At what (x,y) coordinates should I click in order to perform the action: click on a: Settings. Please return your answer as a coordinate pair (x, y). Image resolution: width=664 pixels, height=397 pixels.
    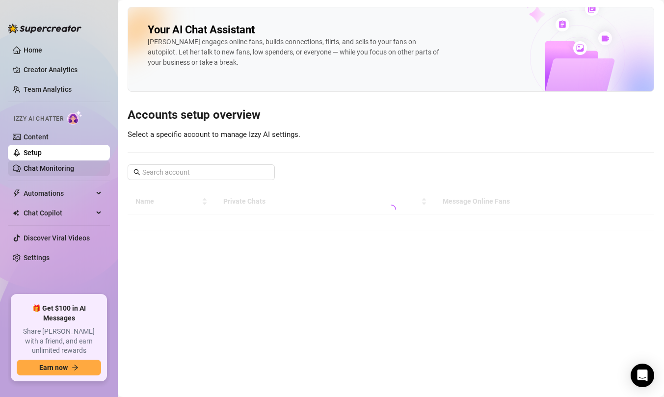
    Looking at the image, I should click on (36, 258).